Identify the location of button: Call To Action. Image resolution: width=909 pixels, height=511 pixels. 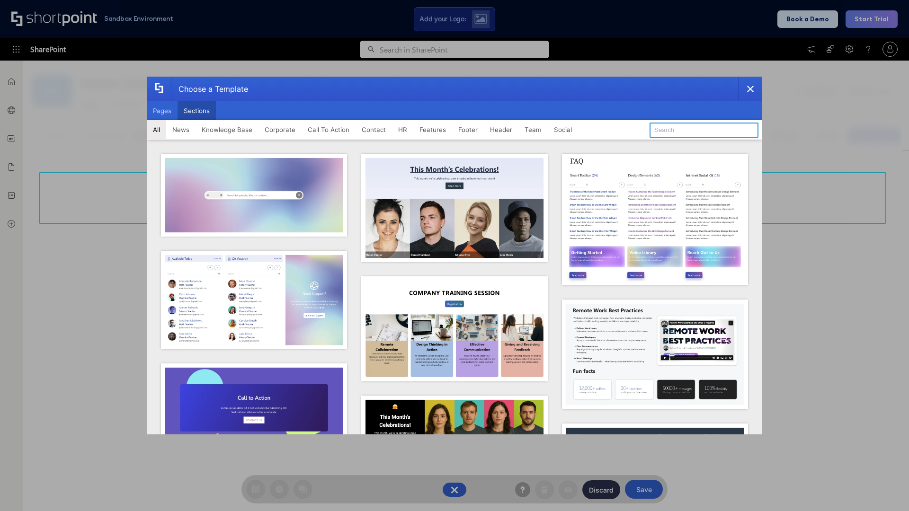
(328, 130).